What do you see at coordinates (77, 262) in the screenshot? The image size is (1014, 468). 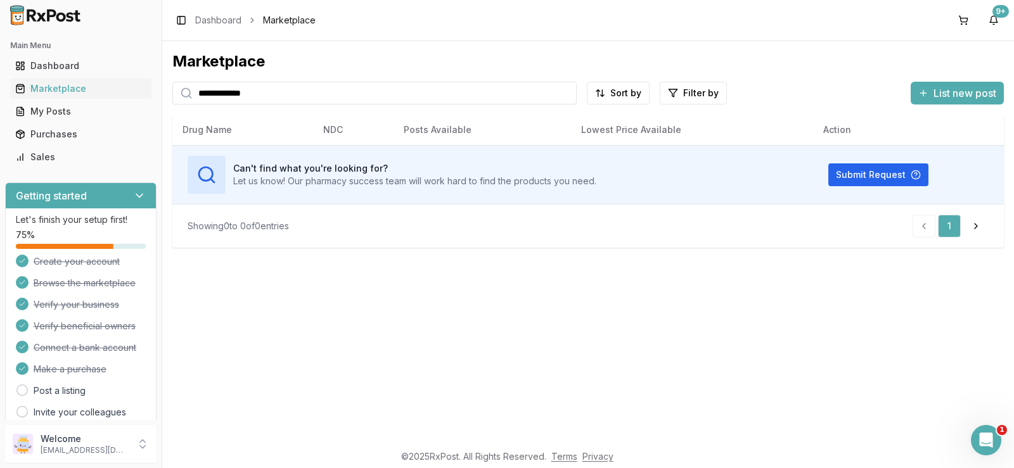 I see `span: Create your account` at bounding box center [77, 262].